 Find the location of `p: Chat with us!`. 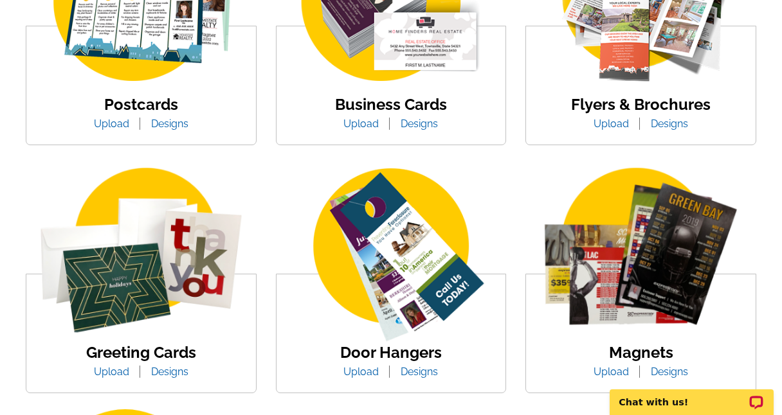

p: Chat with us! is located at coordinates (82, 28).